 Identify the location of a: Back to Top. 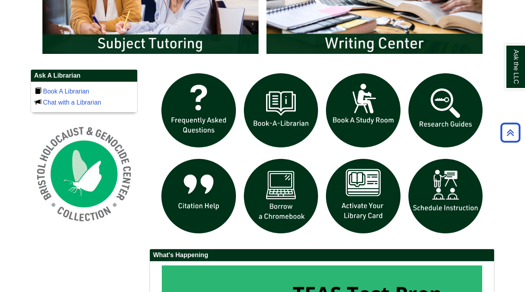
(510, 132).